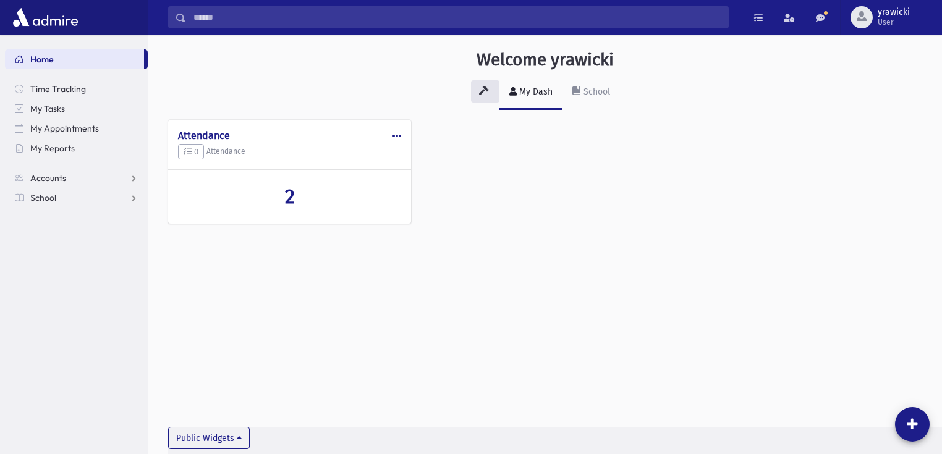  Describe the element at coordinates (53, 148) in the screenshot. I see `span: My Reports` at that location.